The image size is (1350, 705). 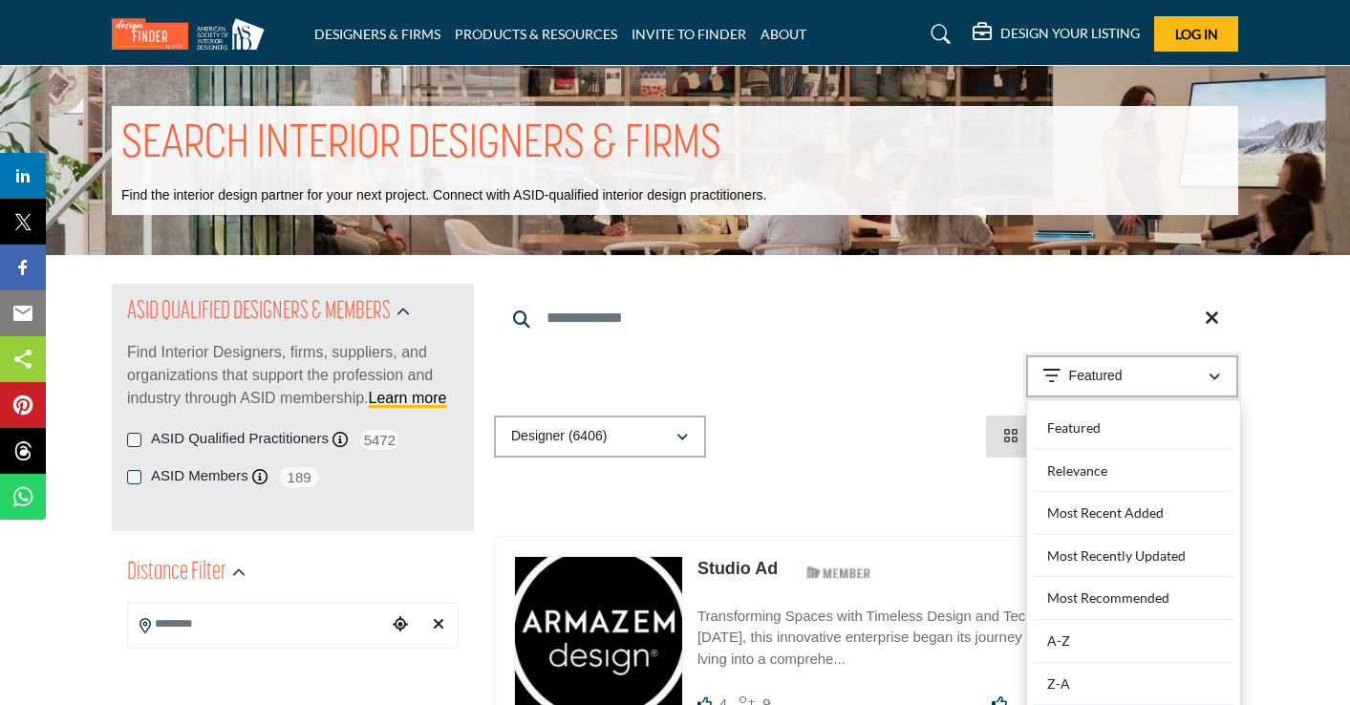 What do you see at coordinates (193, 33) in the screenshot?
I see `img: Site Logo` at bounding box center [193, 33].